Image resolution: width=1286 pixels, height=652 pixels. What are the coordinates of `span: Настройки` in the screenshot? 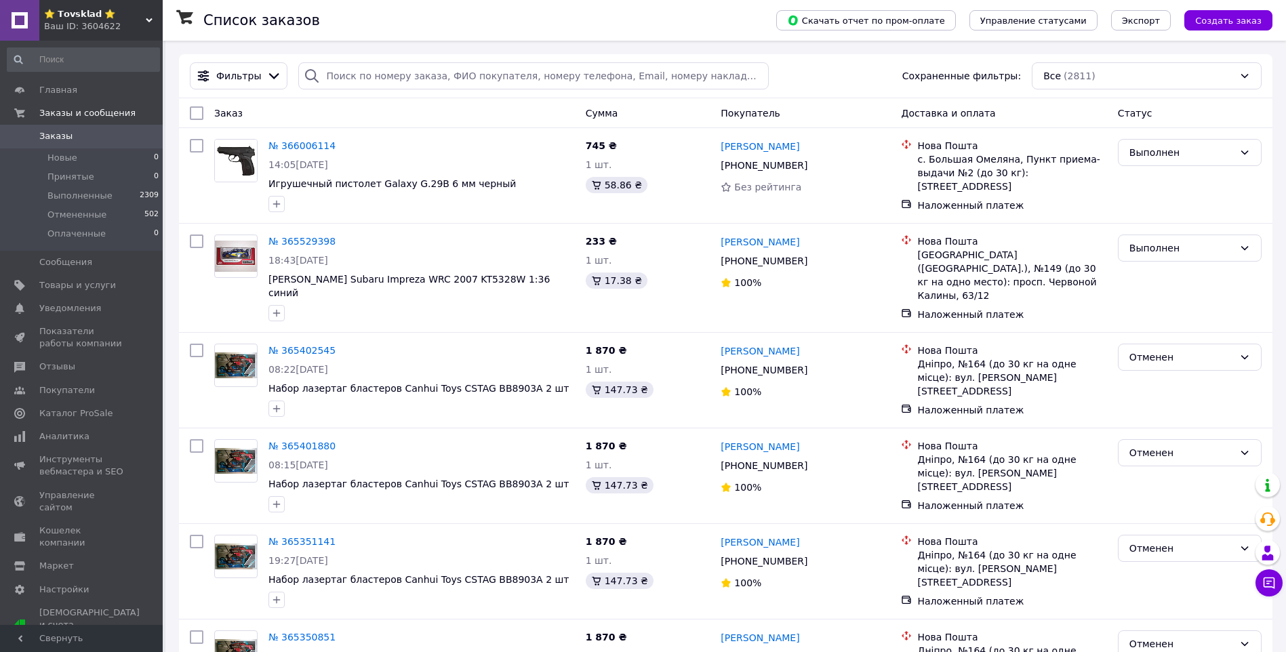 It's located at (64, 590).